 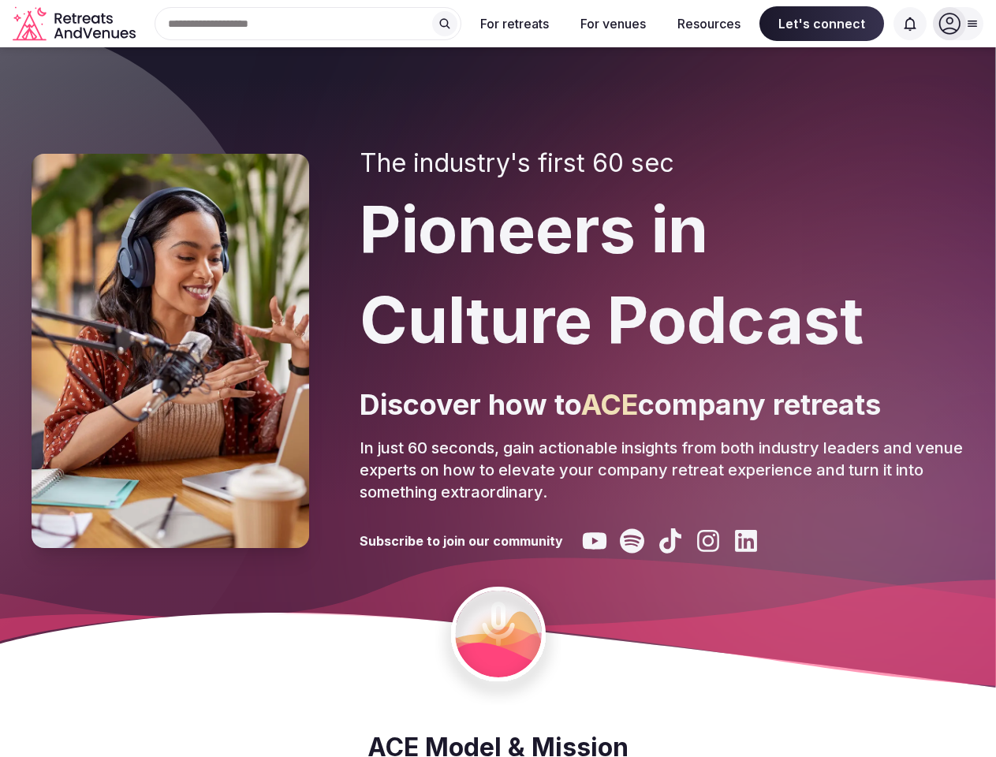 I want to click on img: Pioneers in Culture Podcast, so click(x=170, y=351).